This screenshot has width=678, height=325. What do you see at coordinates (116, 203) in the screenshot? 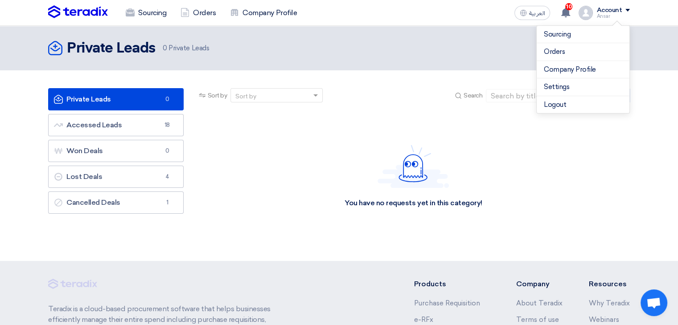
I see `a: Cancelled Deals1` at bounding box center [116, 203].